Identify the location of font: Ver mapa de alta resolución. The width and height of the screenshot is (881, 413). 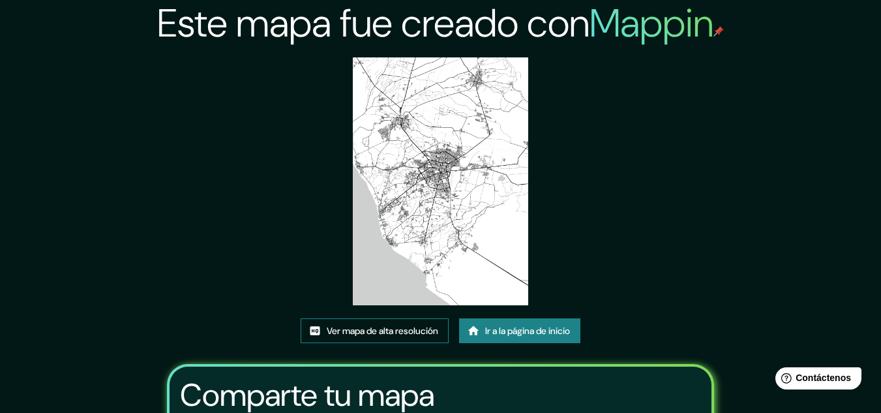
(382, 331).